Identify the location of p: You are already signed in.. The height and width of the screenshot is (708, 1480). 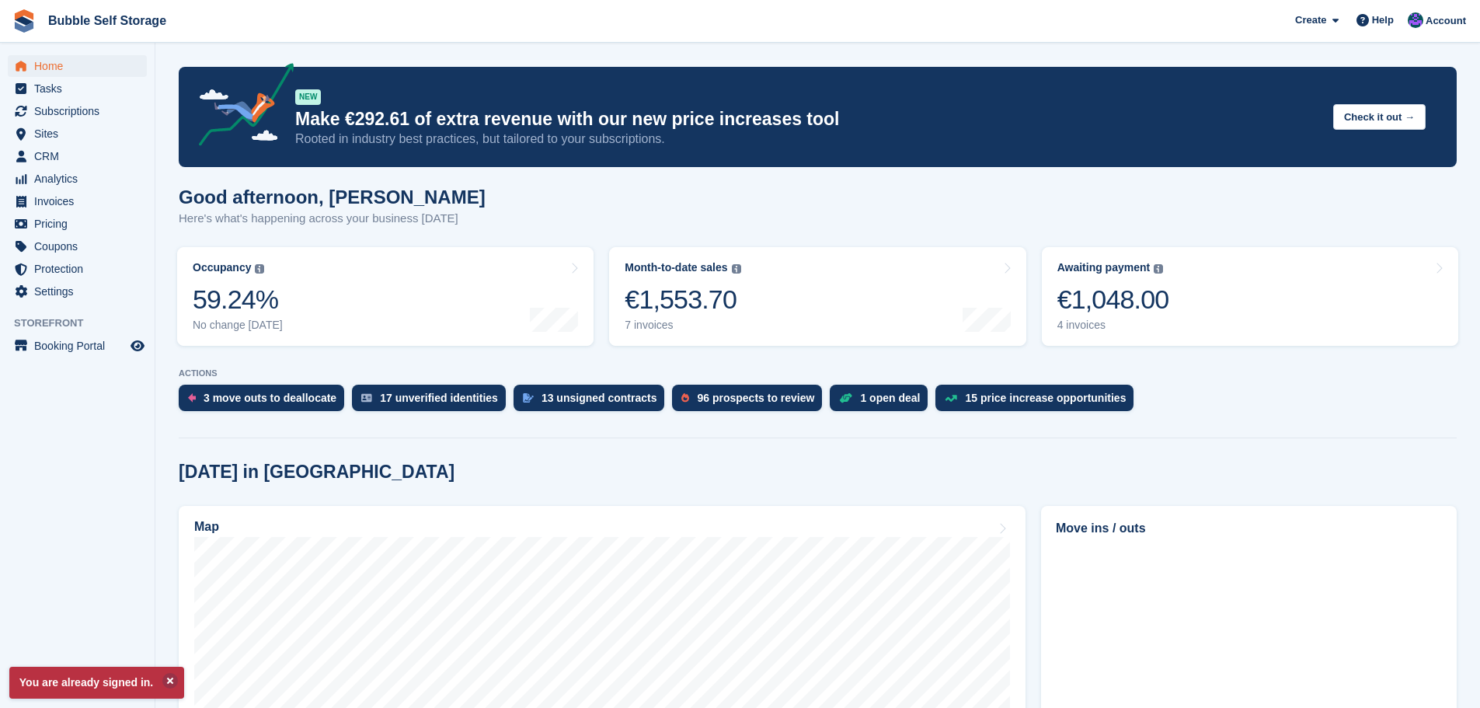
(96, 682).